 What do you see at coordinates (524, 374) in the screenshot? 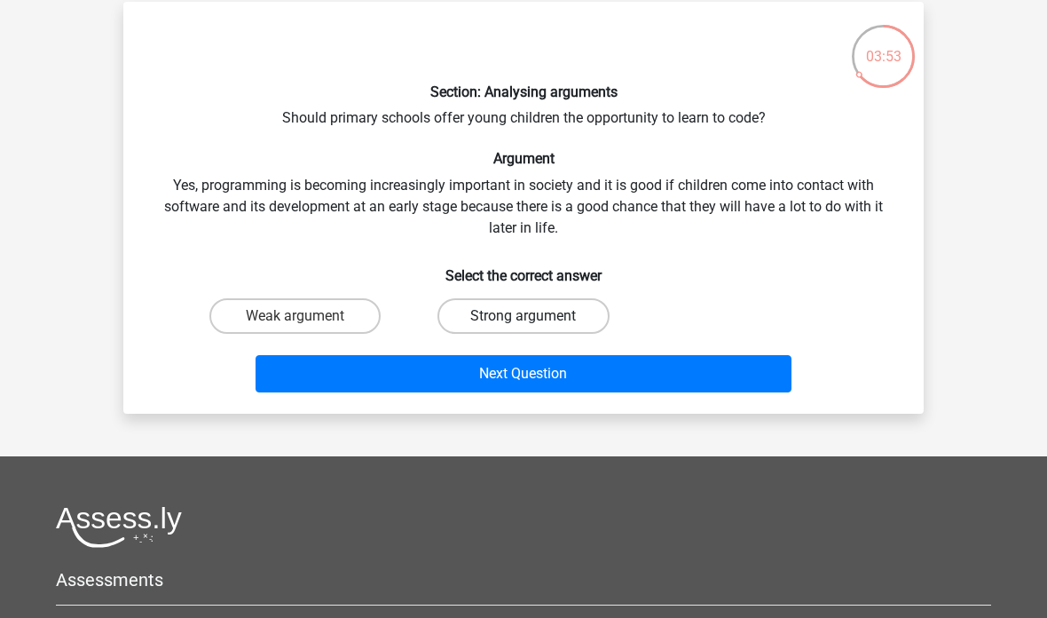
I see `button: Next Question` at bounding box center [524, 374].